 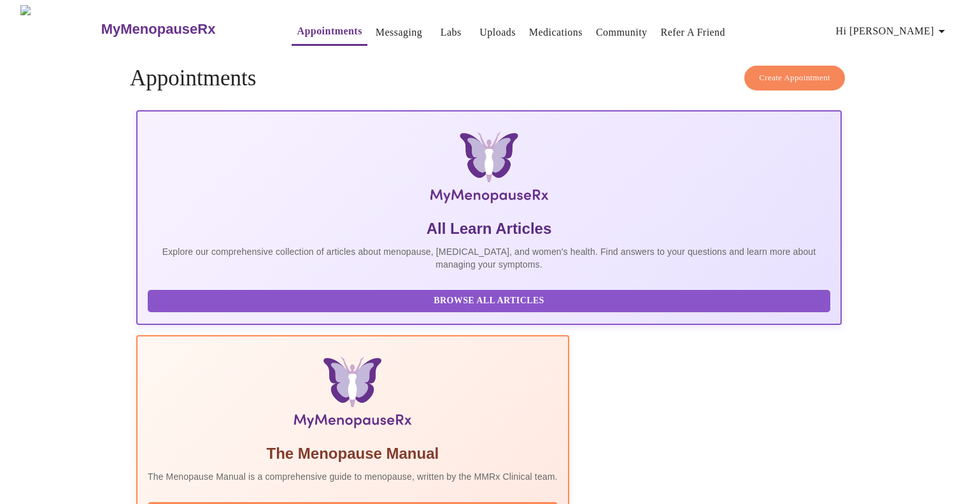 What do you see at coordinates (693, 32) in the screenshot?
I see `a: Refer a Friend` at bounding box center [693, 32].